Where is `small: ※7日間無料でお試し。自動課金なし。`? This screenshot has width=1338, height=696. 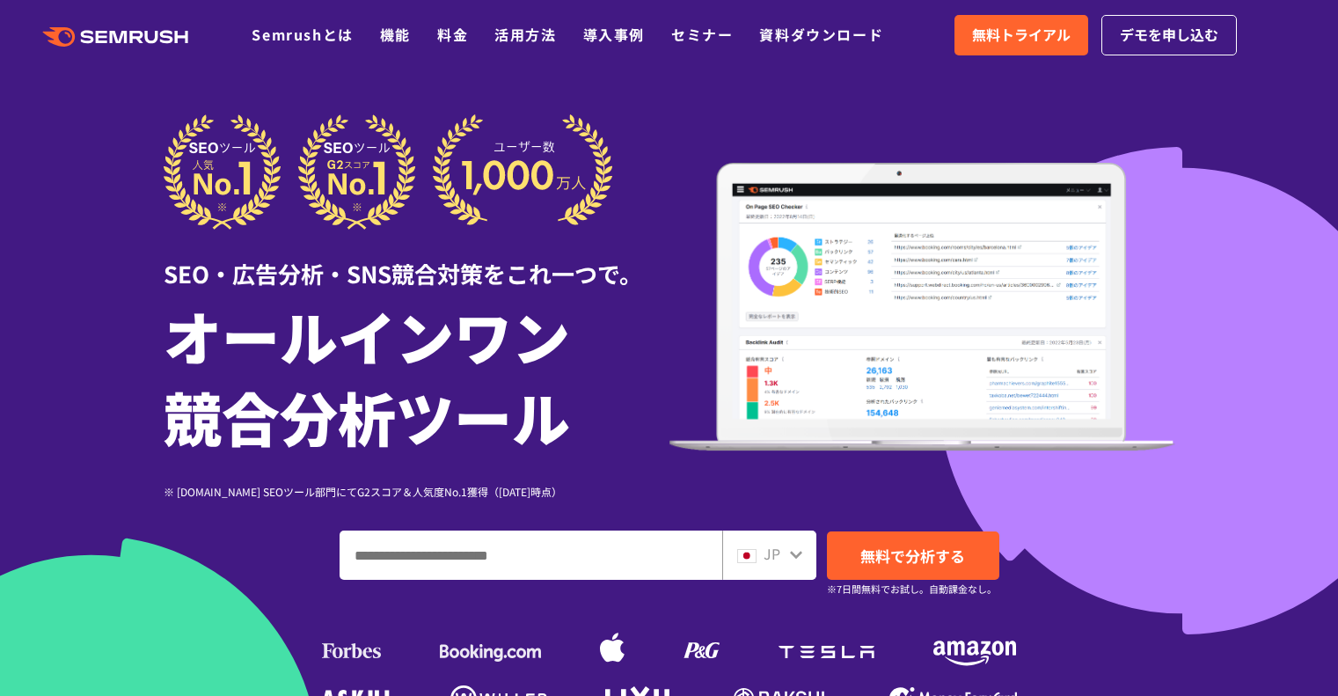
small: ※7日間無料でお試し。自動課金なし。 is located at coordinates (911, 589).